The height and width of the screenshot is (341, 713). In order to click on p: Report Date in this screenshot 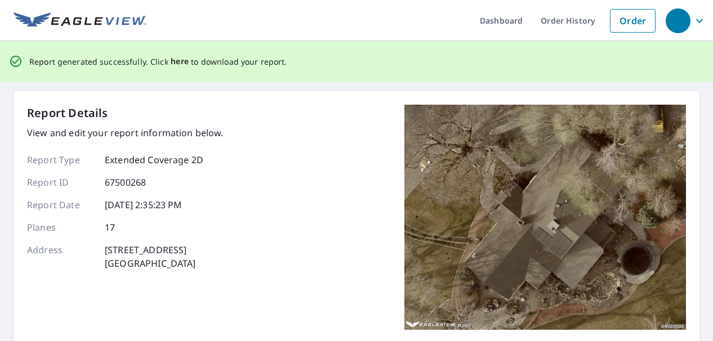, I will do `click(61, 205)`.